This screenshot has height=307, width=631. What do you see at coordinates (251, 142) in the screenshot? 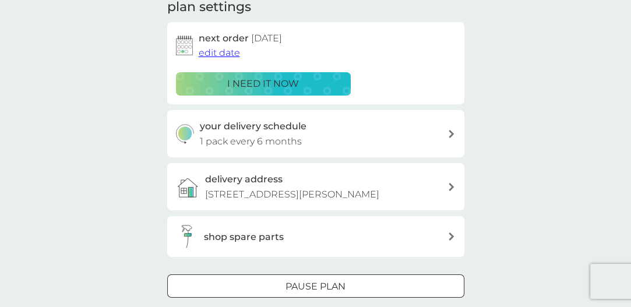
I see `p: 1 pack every 6 months` at bounding box center [251, 142].